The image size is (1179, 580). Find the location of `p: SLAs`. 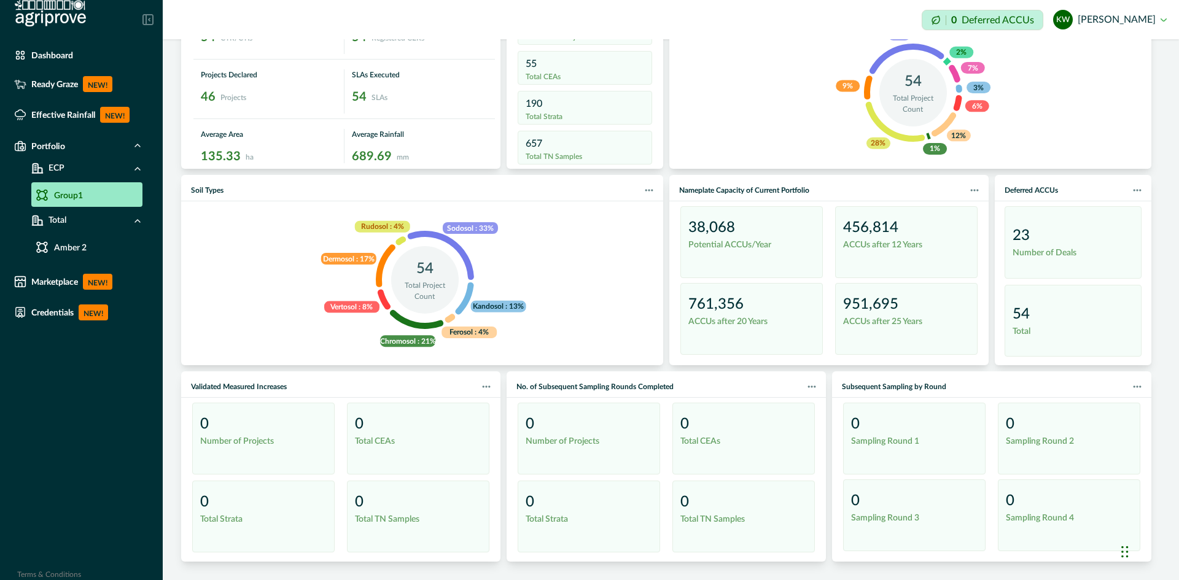

p: SLAs is located at coordinates (379, 97).